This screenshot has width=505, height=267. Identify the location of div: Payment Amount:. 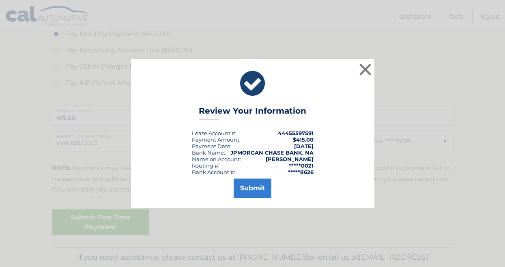
(216, 140).